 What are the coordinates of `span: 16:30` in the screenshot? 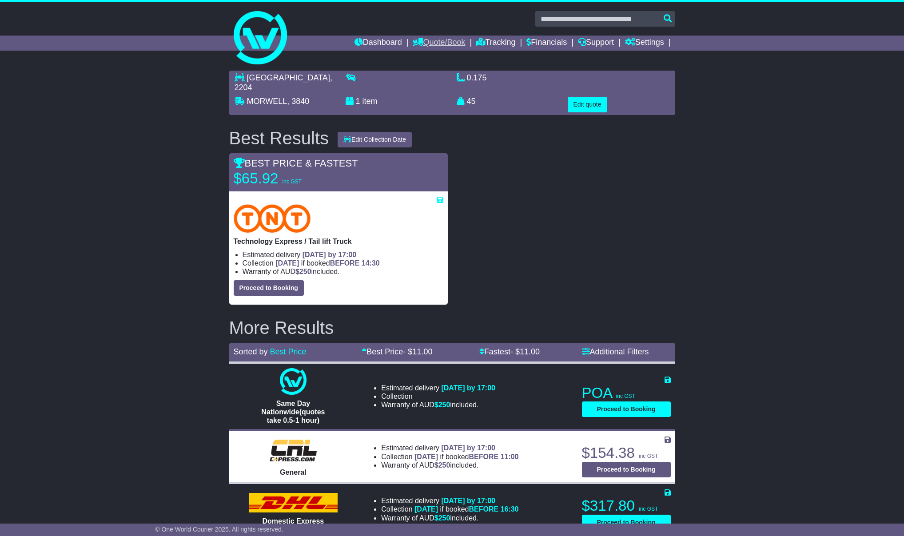 It's located at (510, 509).